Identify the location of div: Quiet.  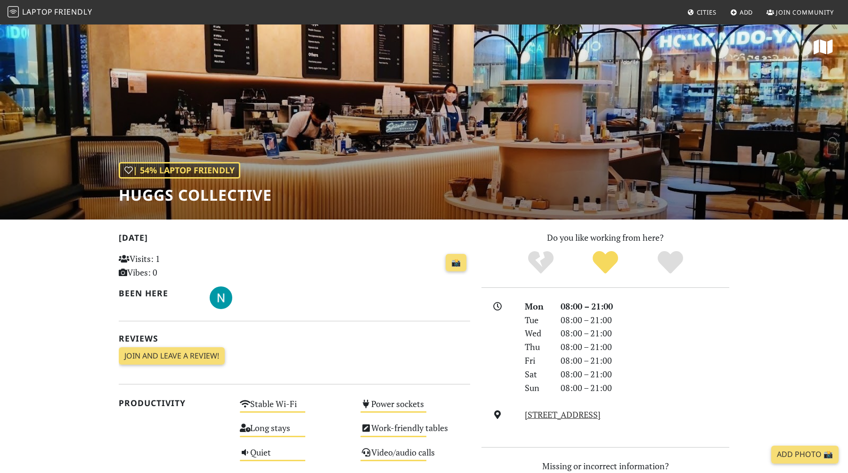
(294, 456).